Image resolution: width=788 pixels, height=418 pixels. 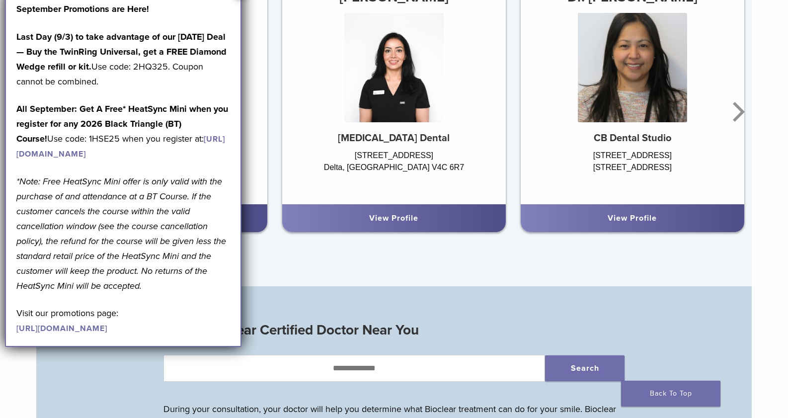 I want to click on button: Next, so click(x=737, y=112).